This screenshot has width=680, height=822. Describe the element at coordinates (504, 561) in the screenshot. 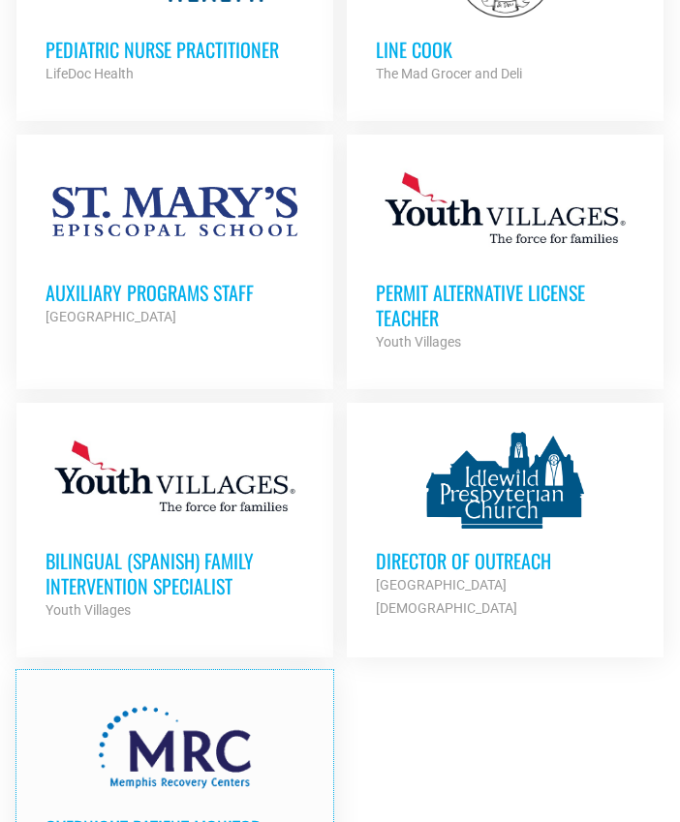

I see `h3: Director of Outreach` at that location.